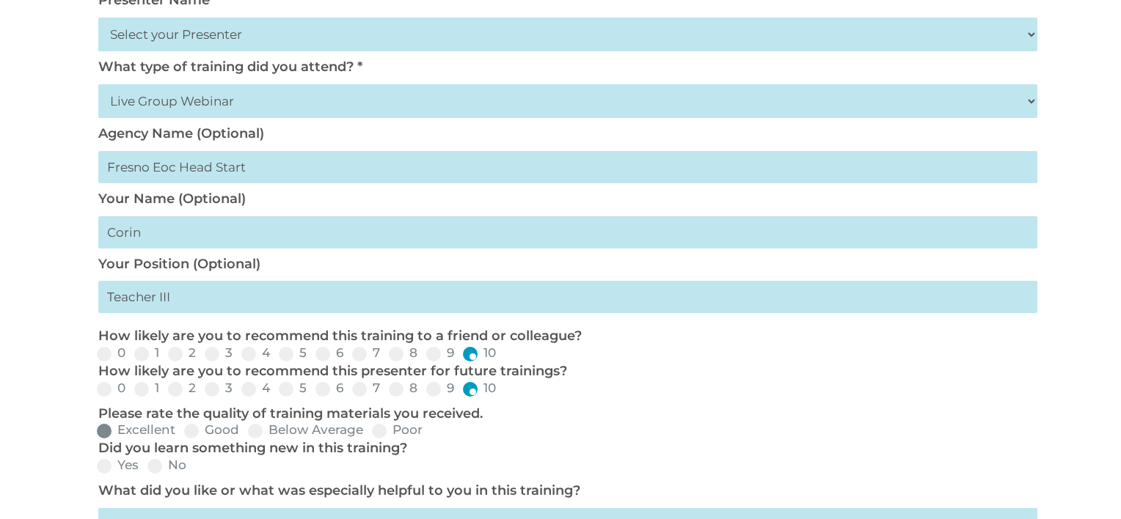 The height and width of the screenshot is (519, 1121). Describe the element at coordinates (397, 430) in the screenshot. I see `label: Poor` at that location.